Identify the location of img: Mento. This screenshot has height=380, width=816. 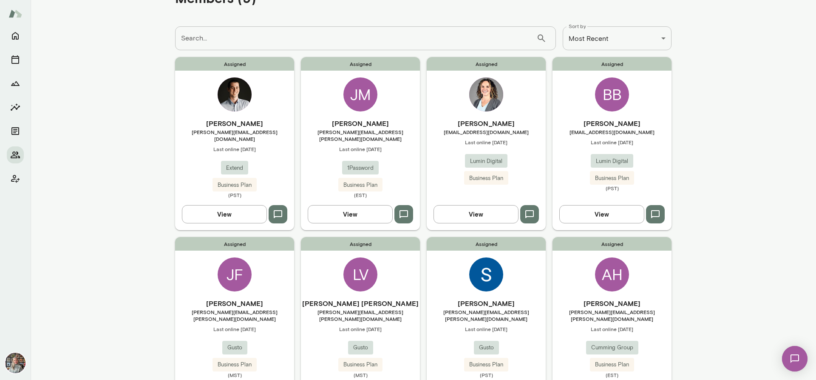
(15, 14).